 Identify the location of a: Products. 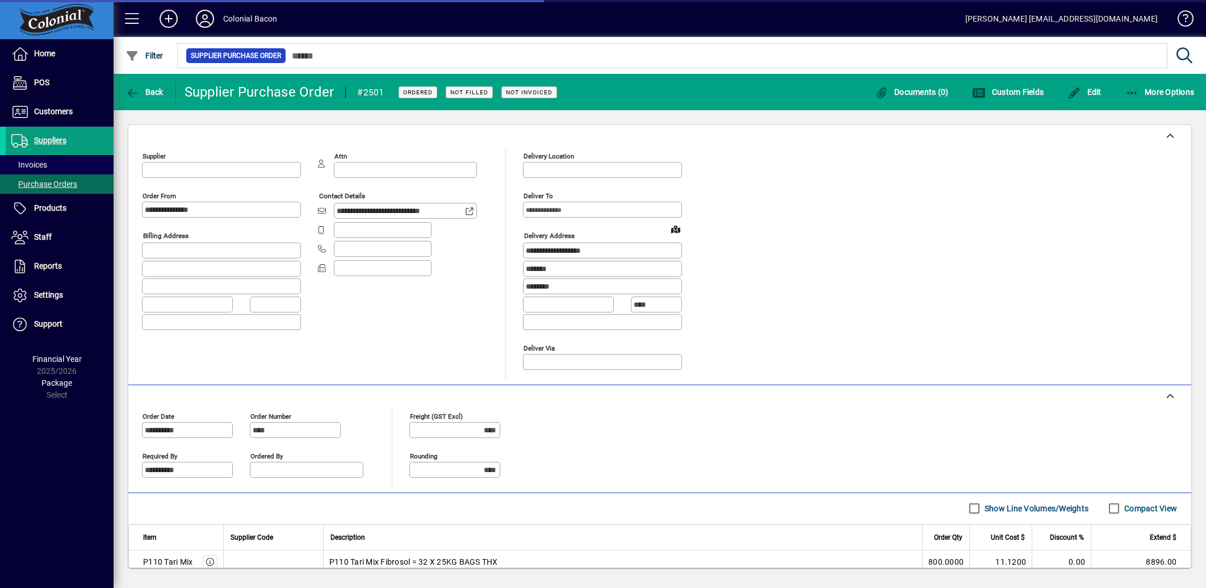
(60, 208).